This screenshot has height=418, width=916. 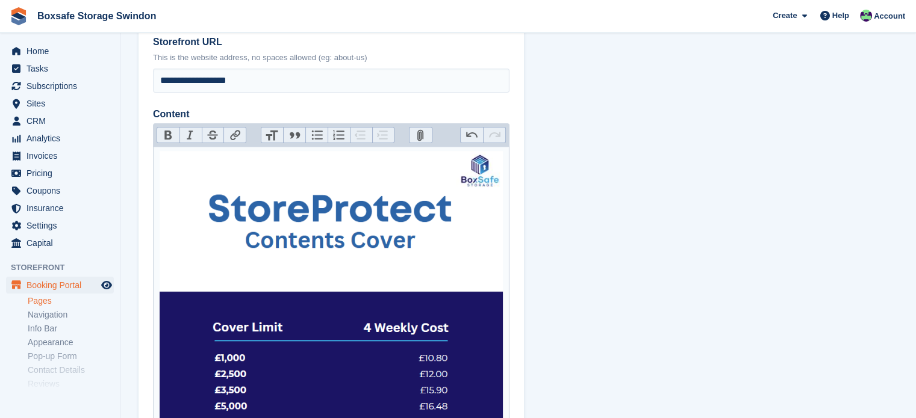 What do you see at coordinates (70, 370) in the screenshot?
I see `a: Contact Details` at bounding box center [70, 370].